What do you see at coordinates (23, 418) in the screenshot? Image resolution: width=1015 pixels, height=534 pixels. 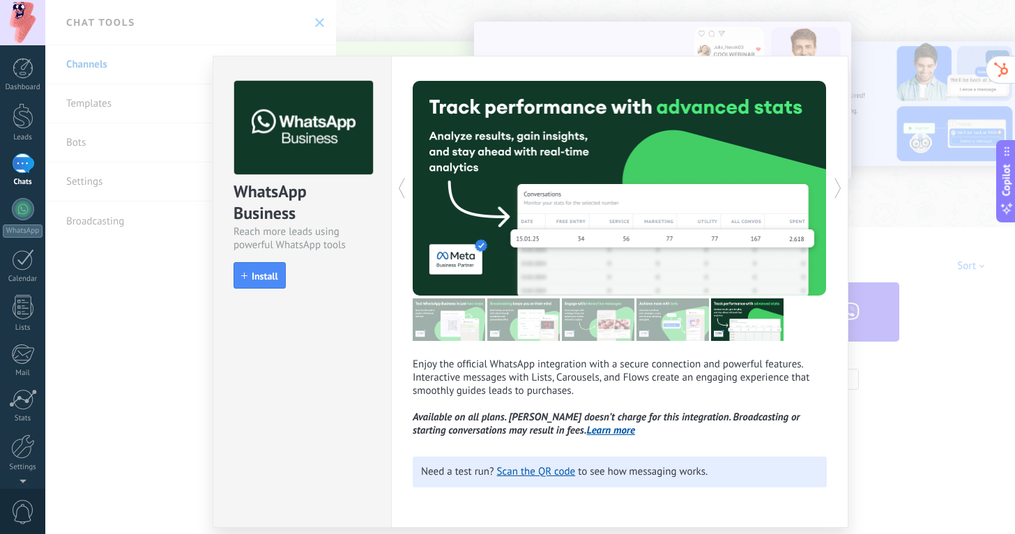 I see `div: Stats` at bounding box center [23, 418].